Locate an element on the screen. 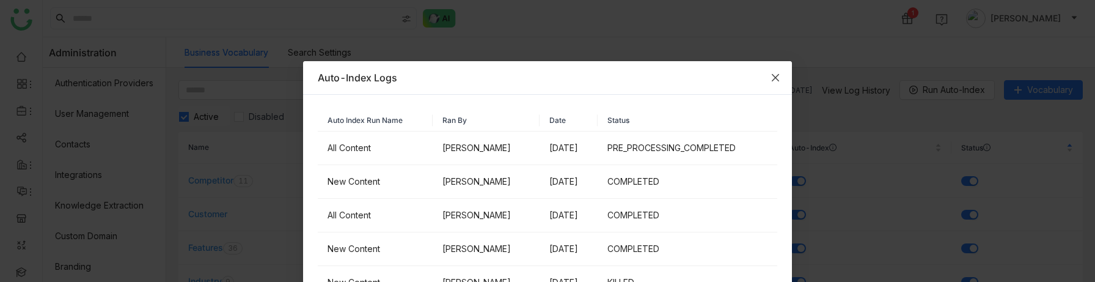 The height and width of the screenshot is (282, 1095). th: Status is located at coordinates (687, 120).